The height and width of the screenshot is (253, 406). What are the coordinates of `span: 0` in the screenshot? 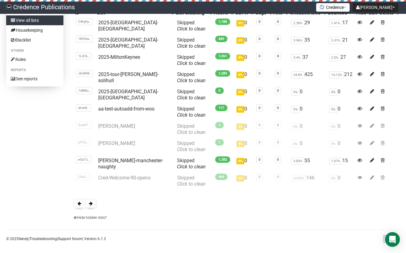 It's located at (219, 90).